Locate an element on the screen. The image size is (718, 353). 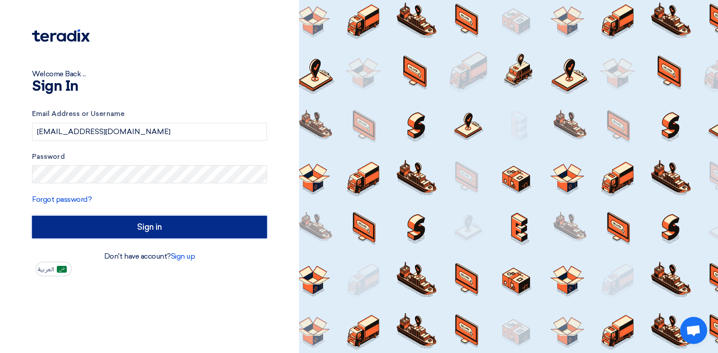
h1: Sign In is located at coordinates (149, 87).